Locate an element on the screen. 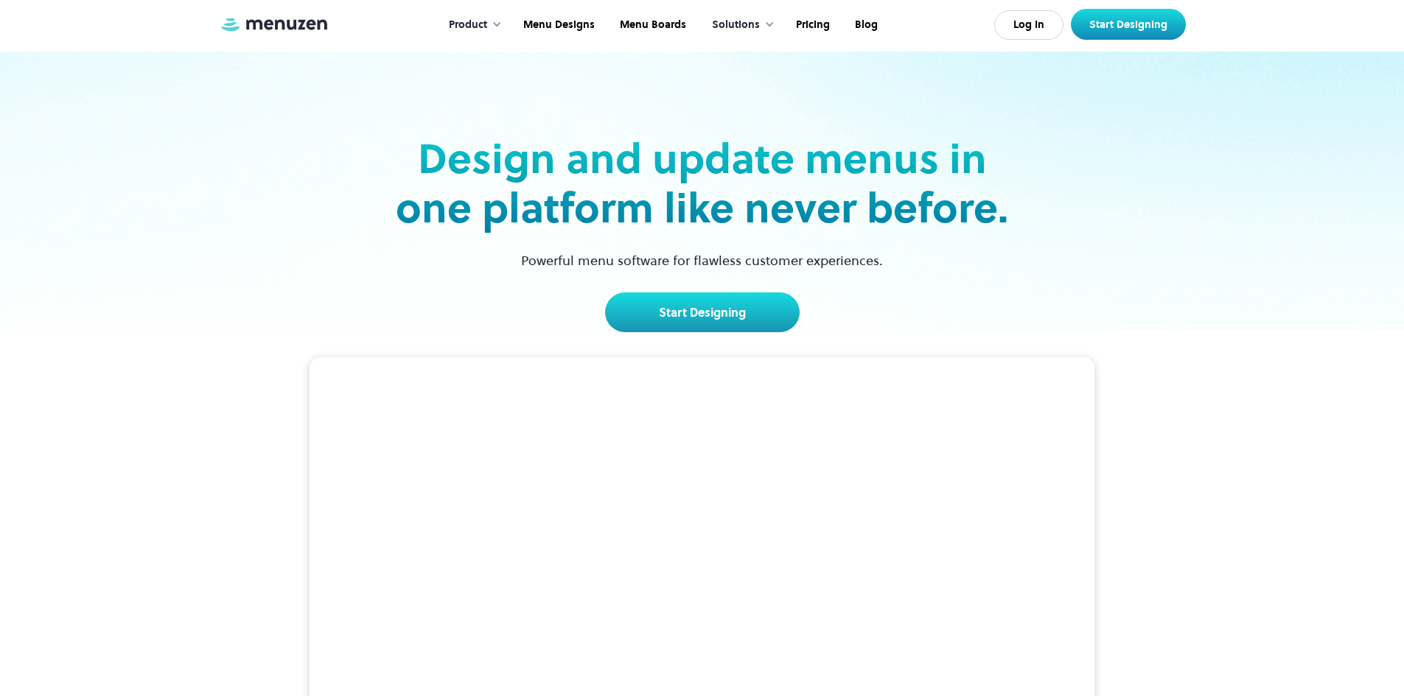 Image resolution: width=1404 pixels, height=696 pixels. a: Log In is located at coordinates (1029, 25).